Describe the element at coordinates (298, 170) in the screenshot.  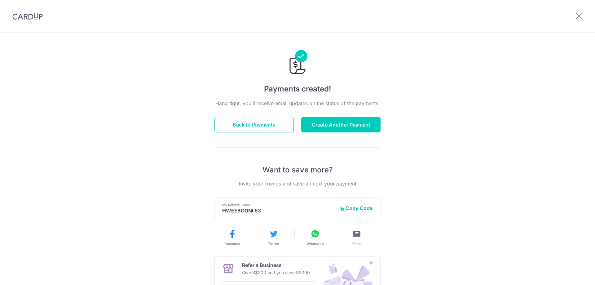
I see `p: Want to save more?` at that location.